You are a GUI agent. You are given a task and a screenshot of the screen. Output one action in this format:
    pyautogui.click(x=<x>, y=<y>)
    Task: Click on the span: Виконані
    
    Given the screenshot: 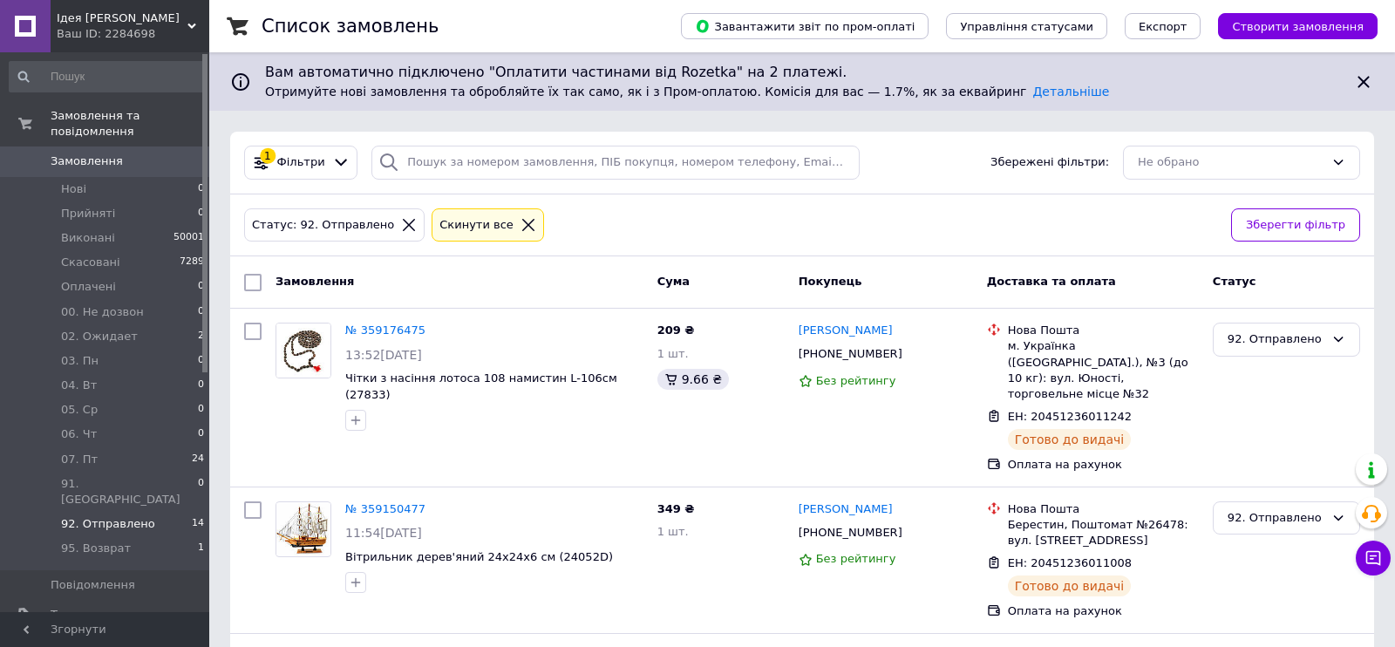 What is the action you would take?
    pyautogui.click(x=88, y=238)
    